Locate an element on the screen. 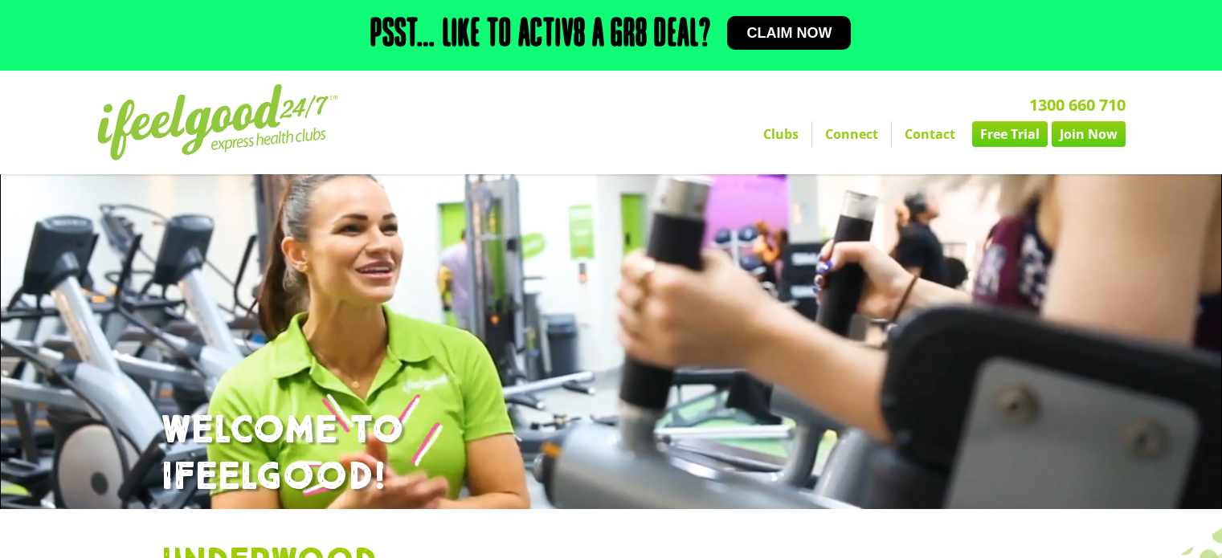  h2: Psst… Like to Activ8 a Gr8 Deal? is located at coordinates (541, 35).